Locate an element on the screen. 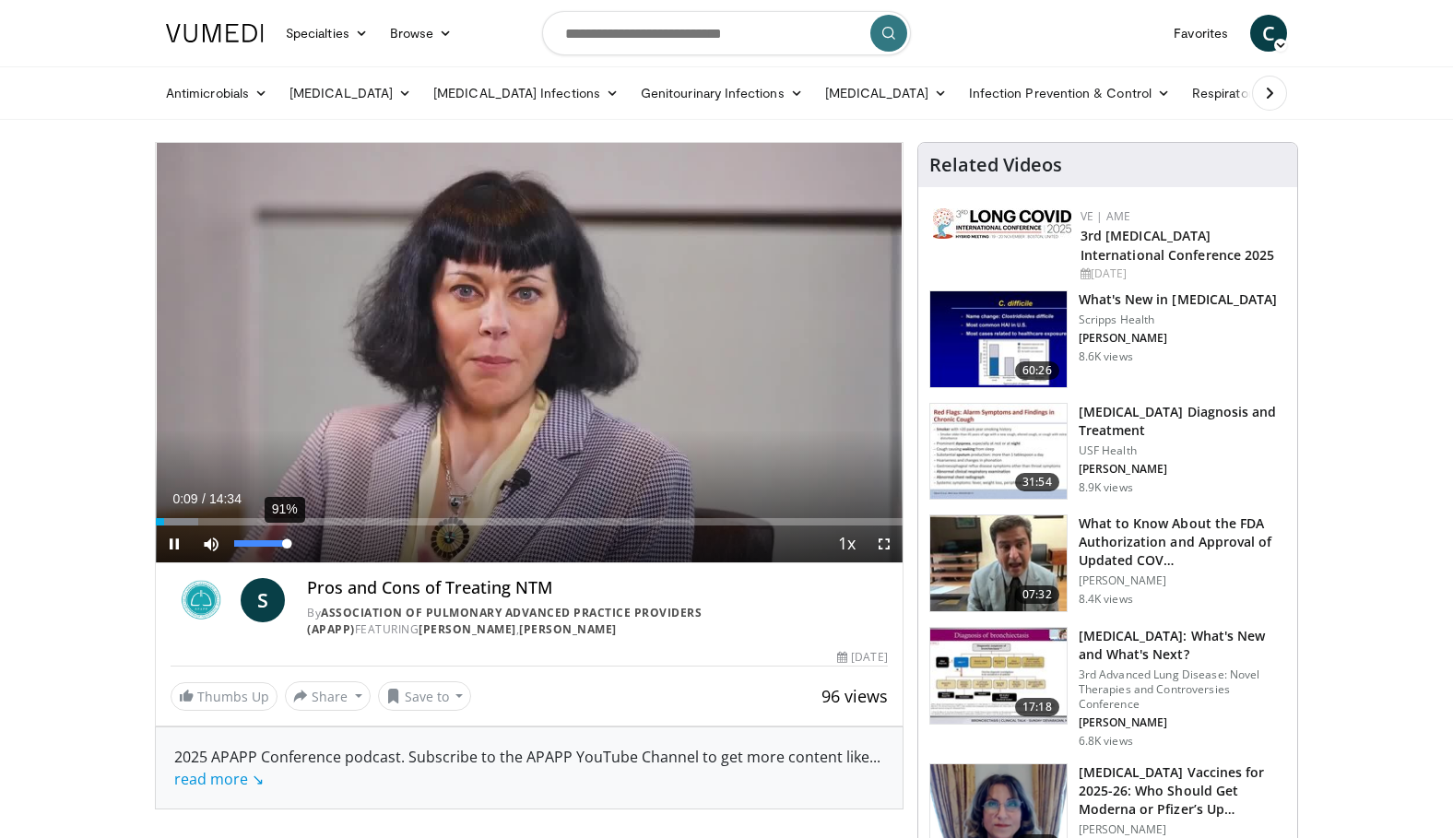  button: Share is located at coordinates (327, 696).